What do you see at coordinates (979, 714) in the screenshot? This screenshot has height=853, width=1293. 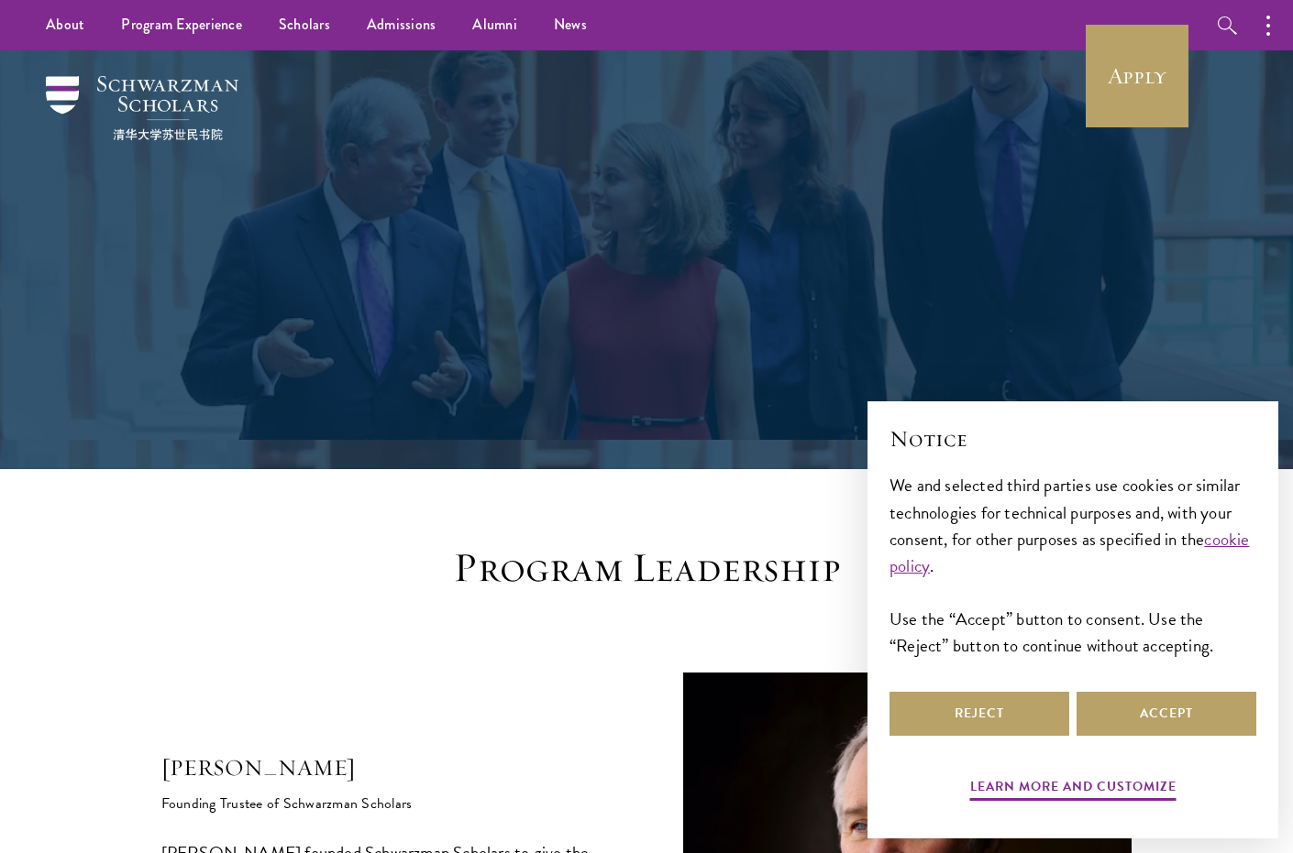 I see `button: Reject` at bounding box center [979, 714].